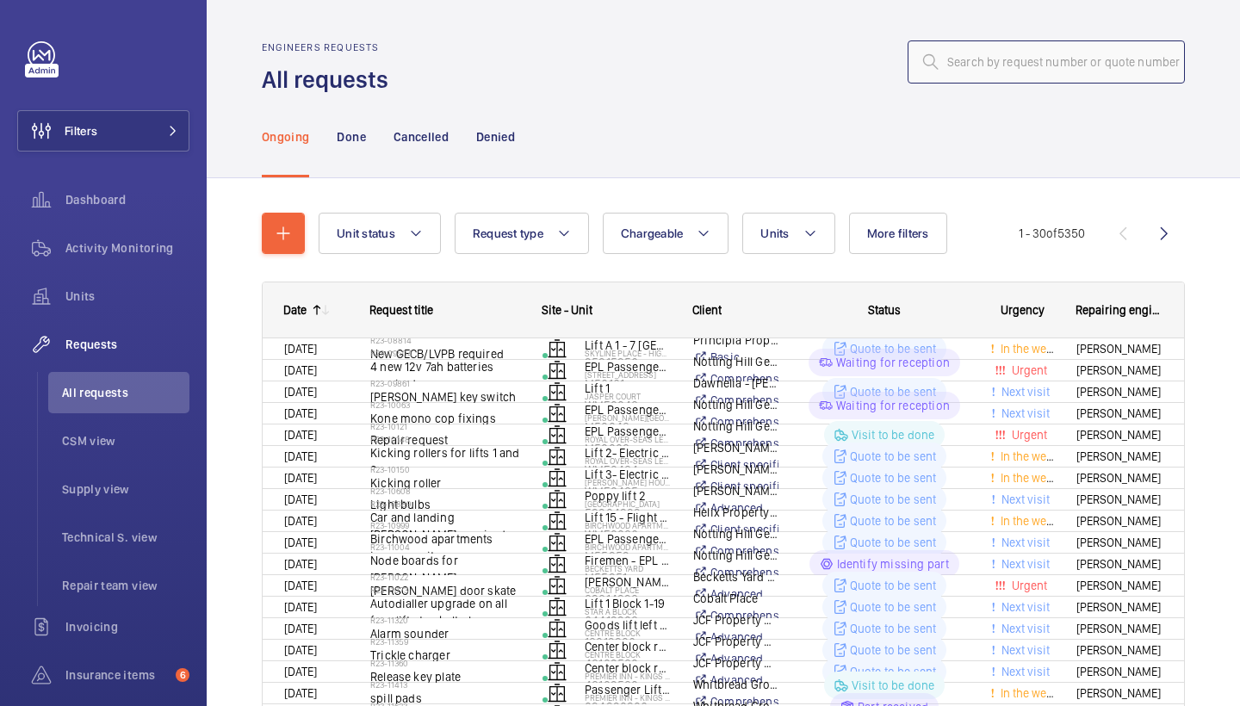 This screenshot has width=1240, height=706. What do you see at coordinates (1051, 233) in the screenshot?
I see `span: of` at bounding box center [1051, 233].